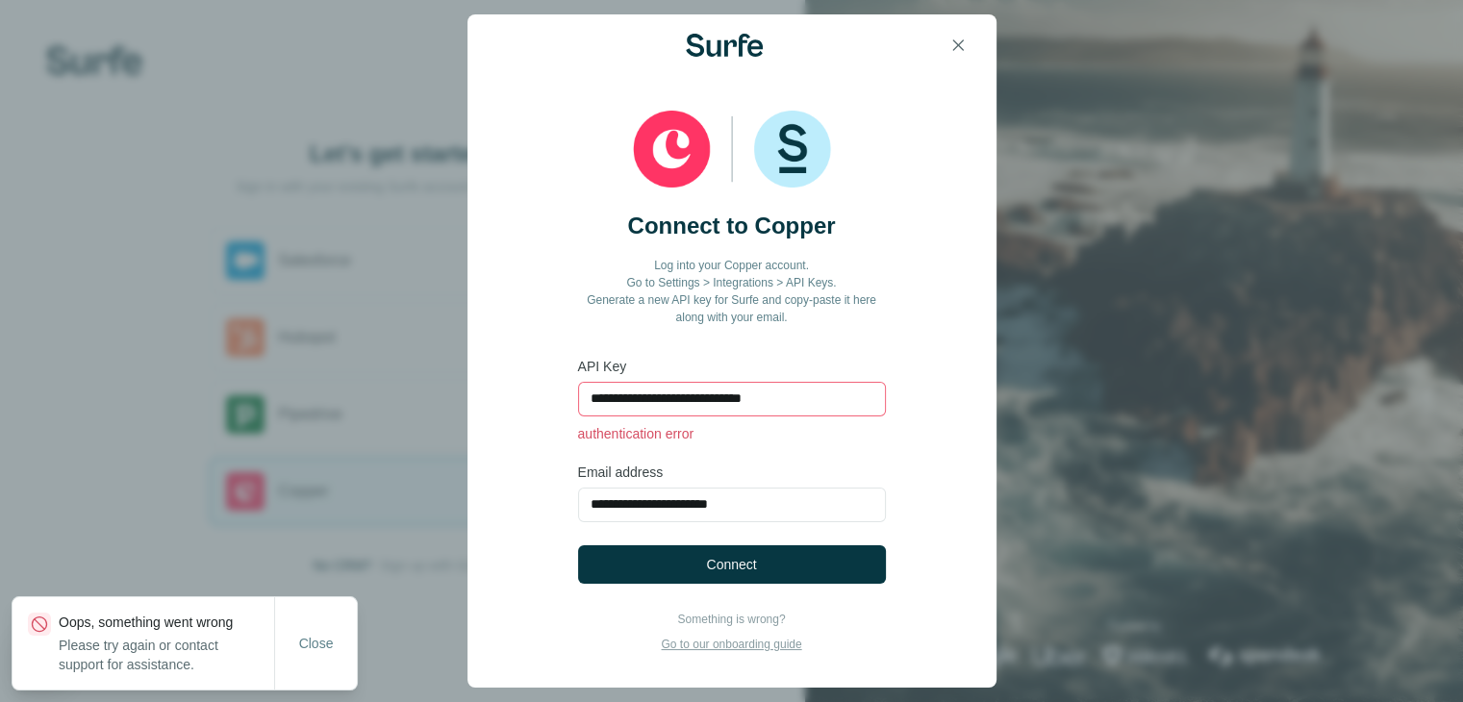  Describe the element at coordinates (316, 643) in the screenshot. I see `button: Close` at that location.